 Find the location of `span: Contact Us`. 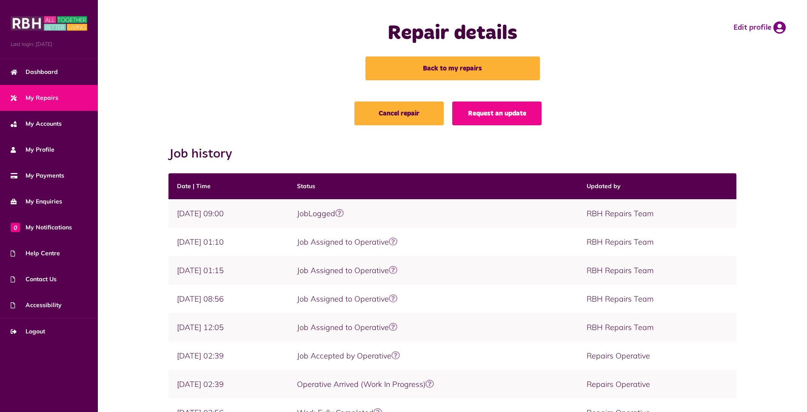

span: Contact Us is located at coordinates (34, 279).